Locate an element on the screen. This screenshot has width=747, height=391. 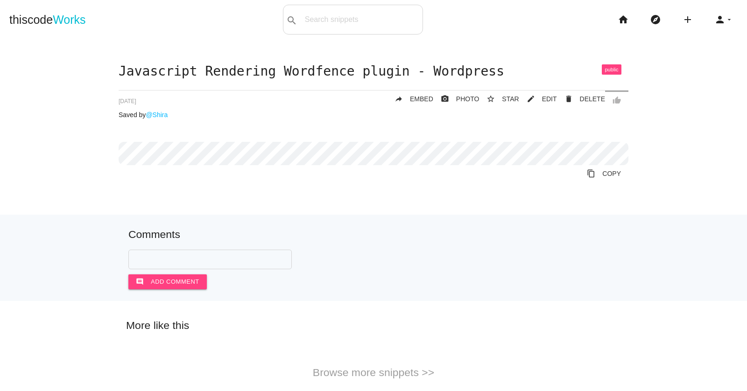
span: STAR is located at coordinates (510, 99).